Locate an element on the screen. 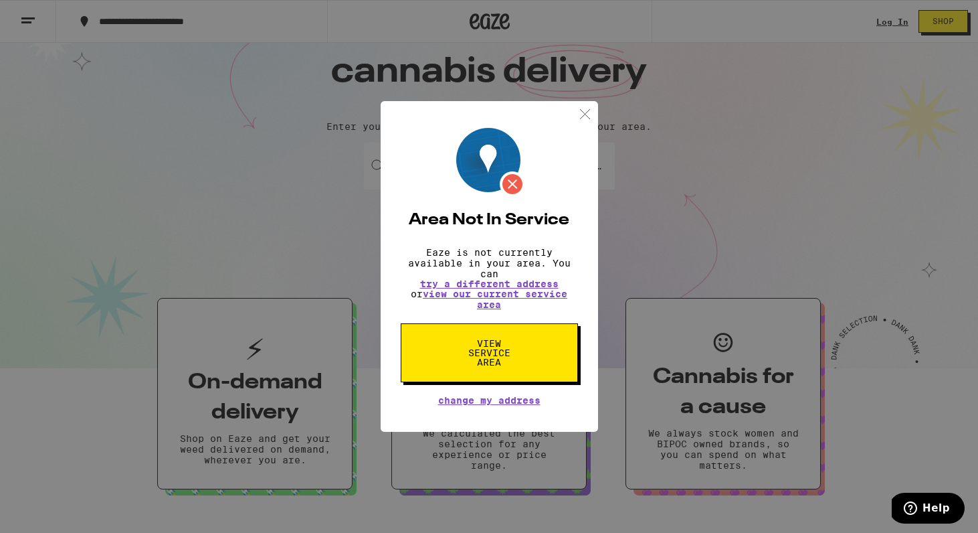 Image resolution: width=978 pixels, height=533 pixels. button: Change My Address is located at coordinates (489, 400).